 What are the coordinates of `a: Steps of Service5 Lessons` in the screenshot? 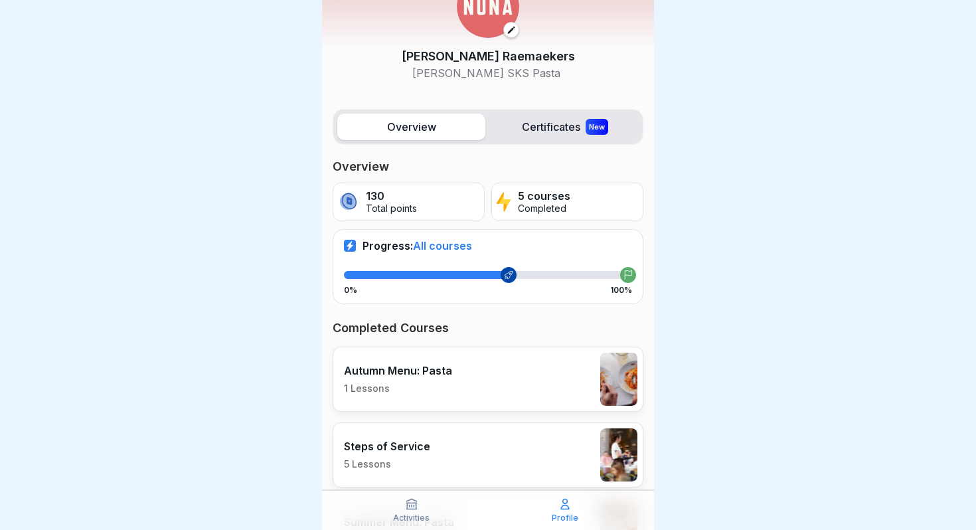 It's located at (488, 455).